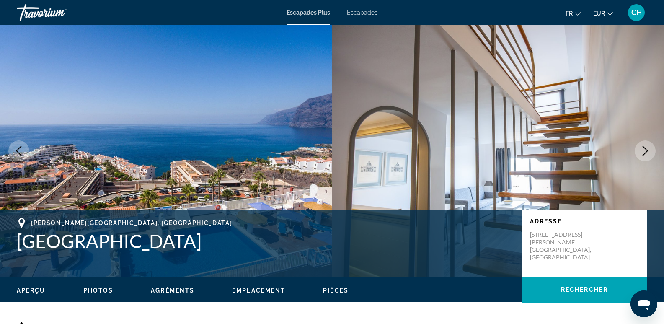 The height and width of the screenshot is (324, 664). What do you see at coordinates (98, 290) in the screenshot?
I see `span: Photos` at bounding box center [98, 290].